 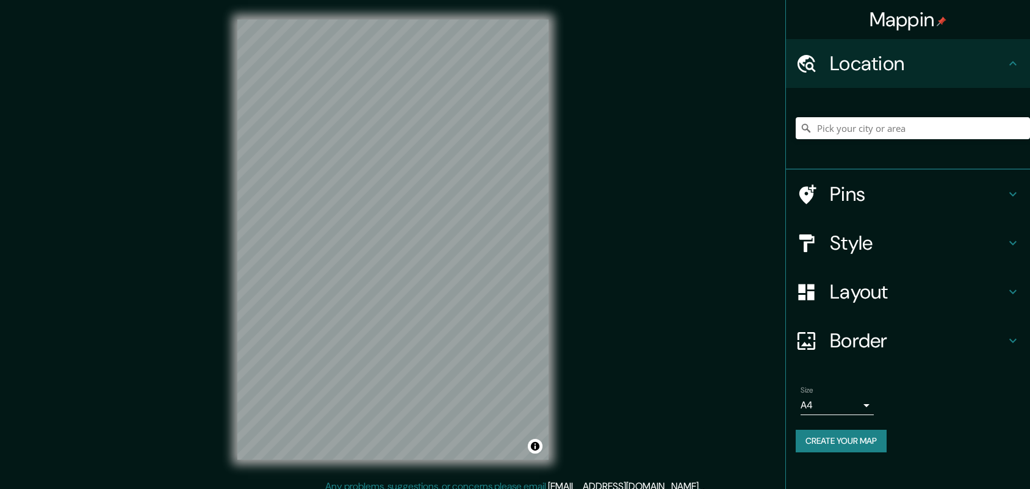 I want to click on h4: Style, so click(x=917, y=243).